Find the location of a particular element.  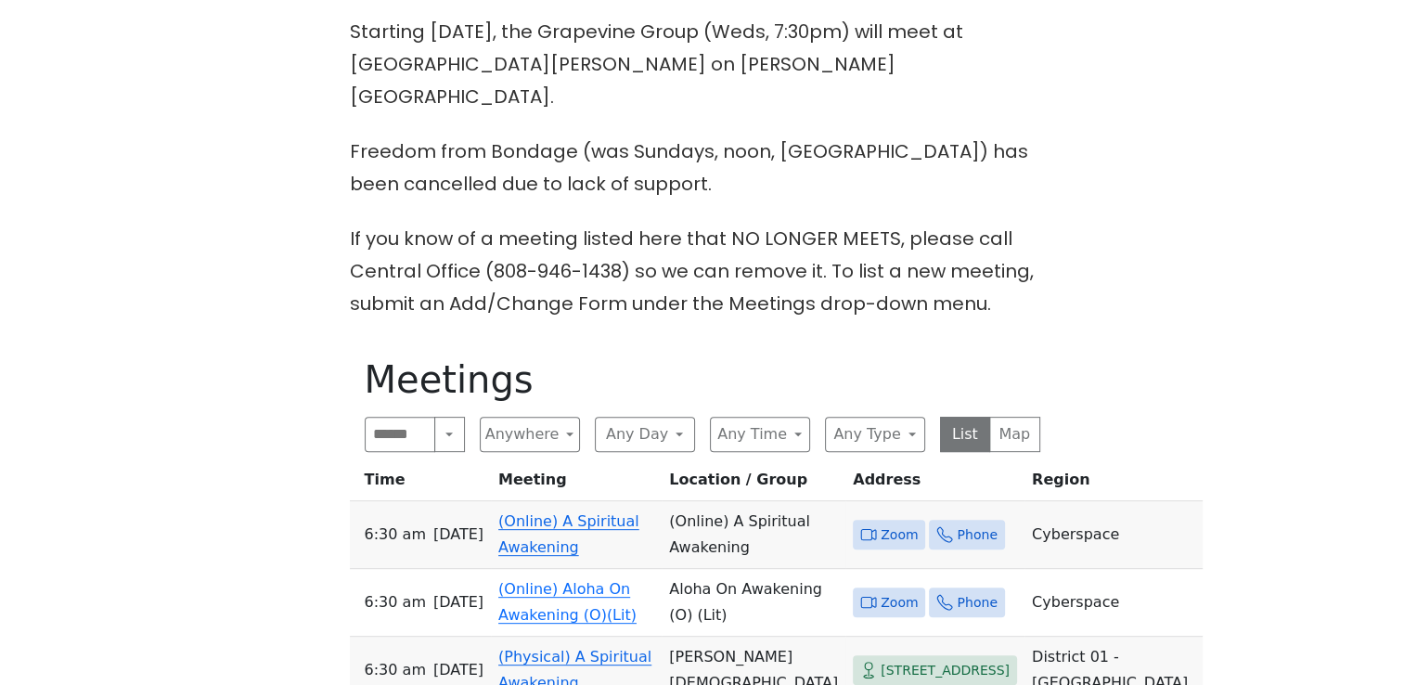

h1: Meetings is located at coordinates (703, 380).